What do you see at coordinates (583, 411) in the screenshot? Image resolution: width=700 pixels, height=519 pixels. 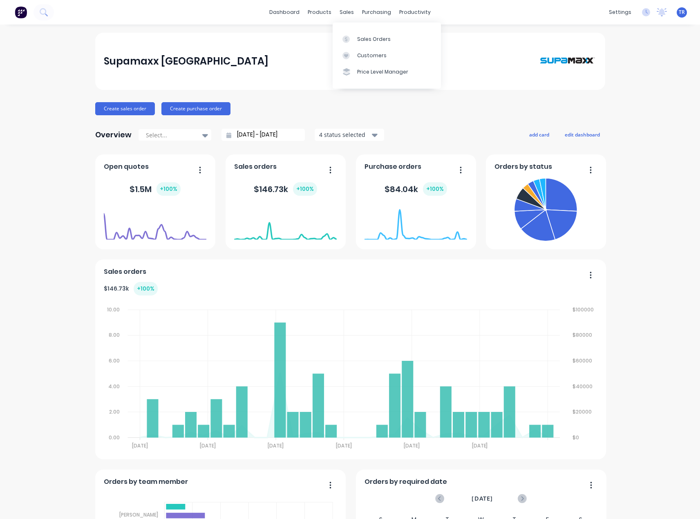 I see `tspan: $20000` at bounding box center [583, 411].